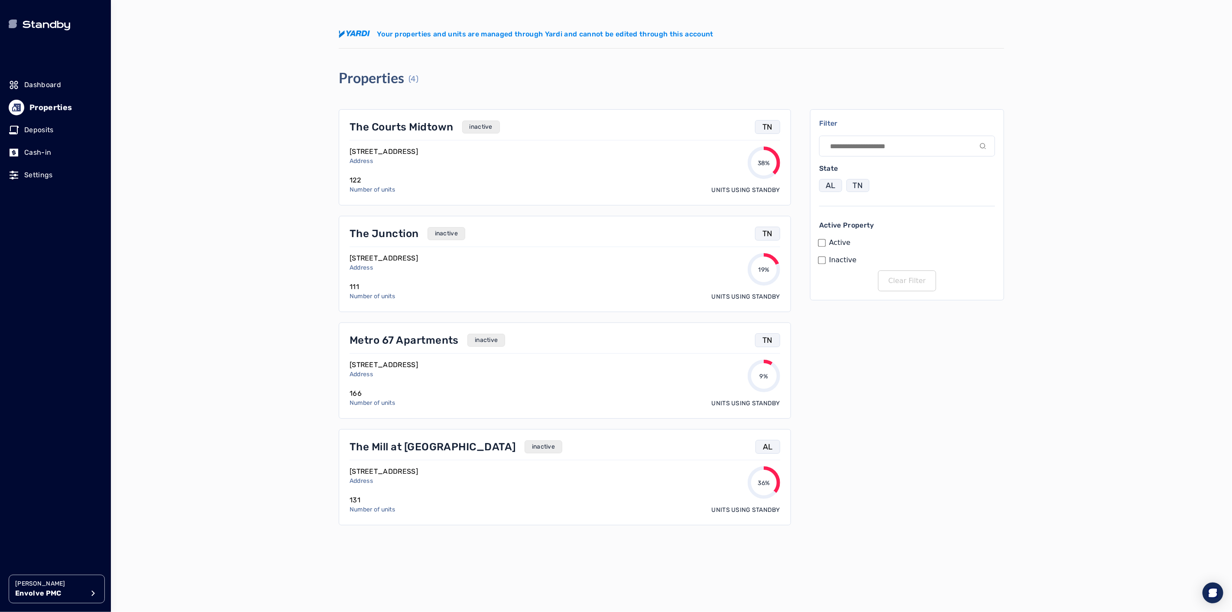  Describe the element at coordinates (55, 85) in the screenshot. I see `a: Dashboard` at that location.